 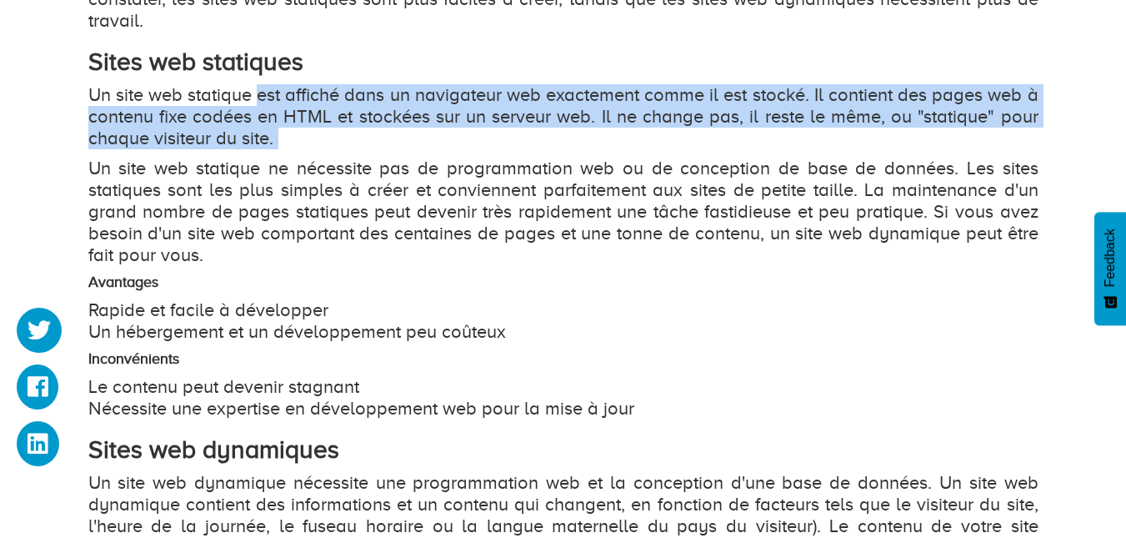 I want to click on span: Feedback, so click(x=1111, y=258).